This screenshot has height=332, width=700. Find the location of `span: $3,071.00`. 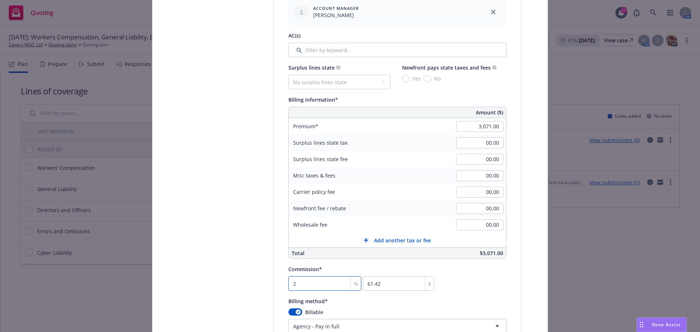

span: $3,071.00 is located at coordinates (492, 253).